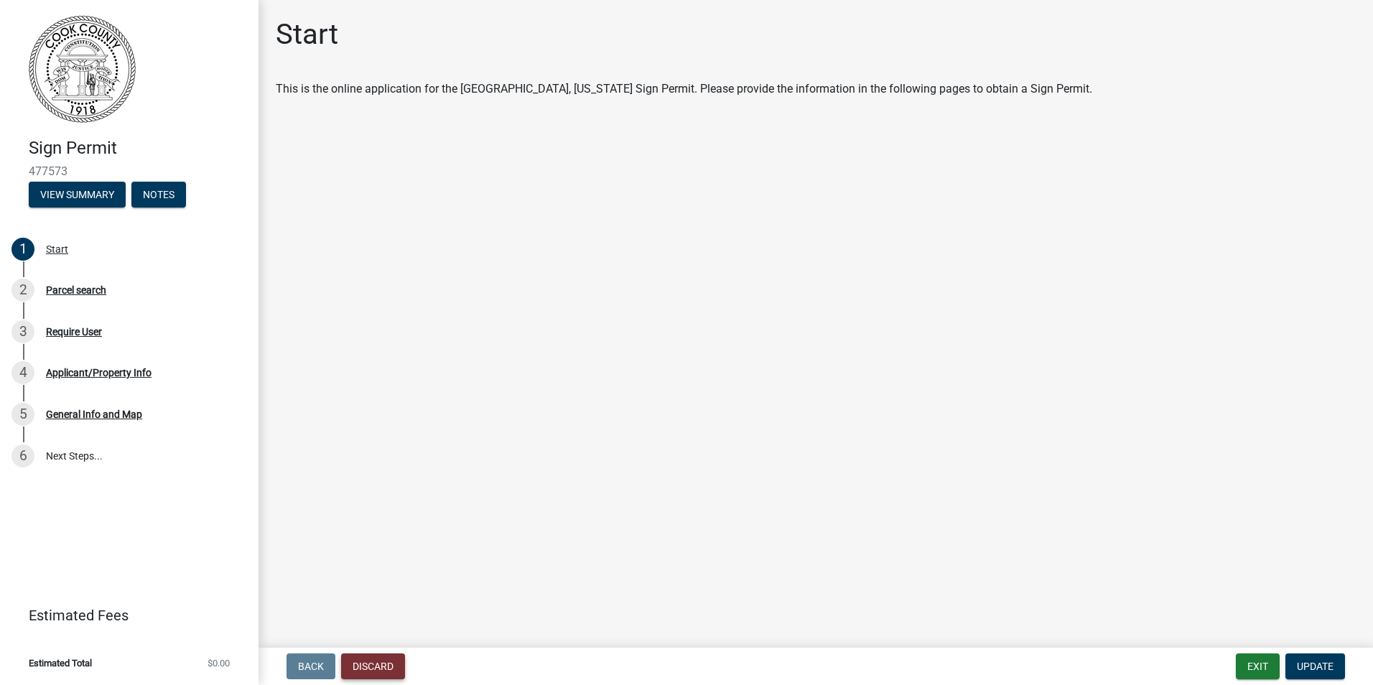 The width and height of the screenshot is (1373, 685). What do you see at coordinates (77, 195) in the screenshot?
I see `button: View Summary` at bounding box center [77, 195].